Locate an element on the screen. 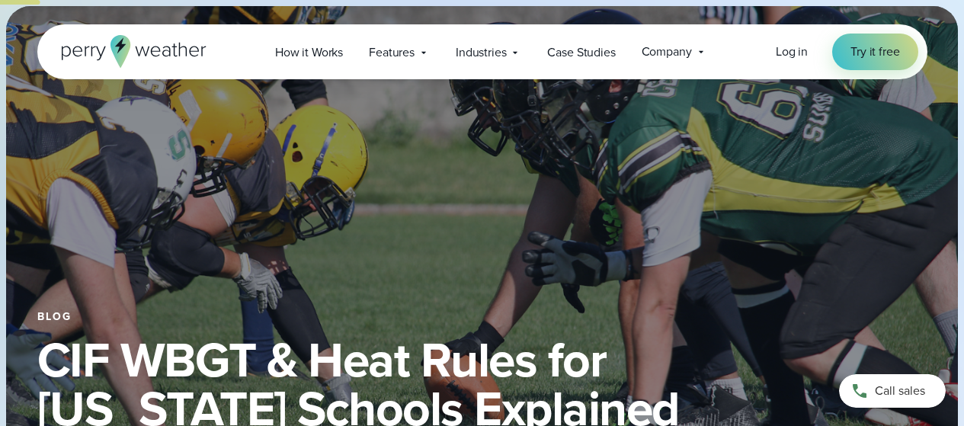 The width and height of the screenshot is (964, 426). a: Case Studies is located at coordinates (581, 52).